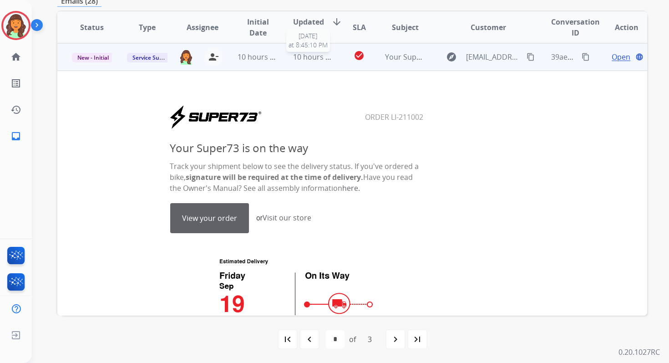 The width and height of the screenshot is (669, 363). What do you see at coordinates (370, 339) in the screenshot?
I see `div: 3` at bounding box center [370, 339].